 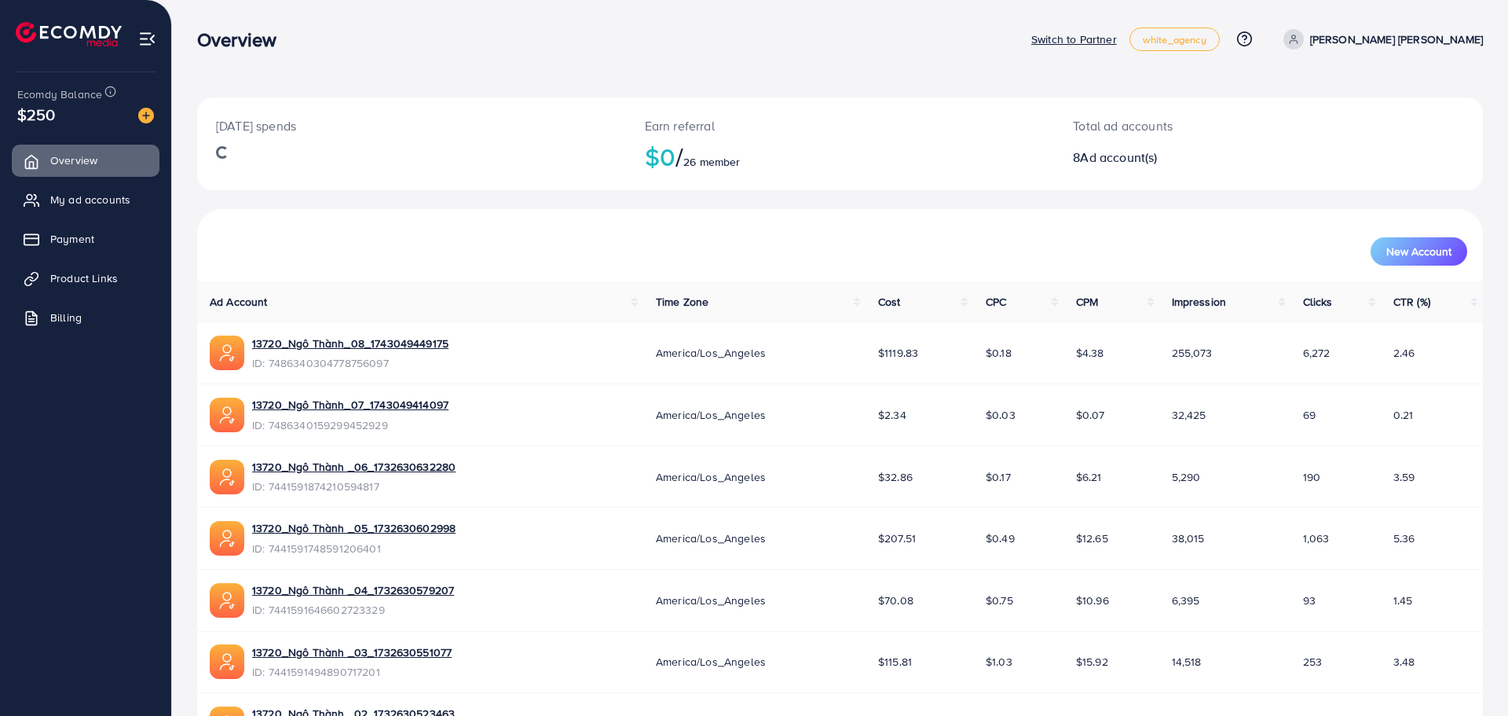 I want to click on span: 1.45, so click(x=1403, y=600).